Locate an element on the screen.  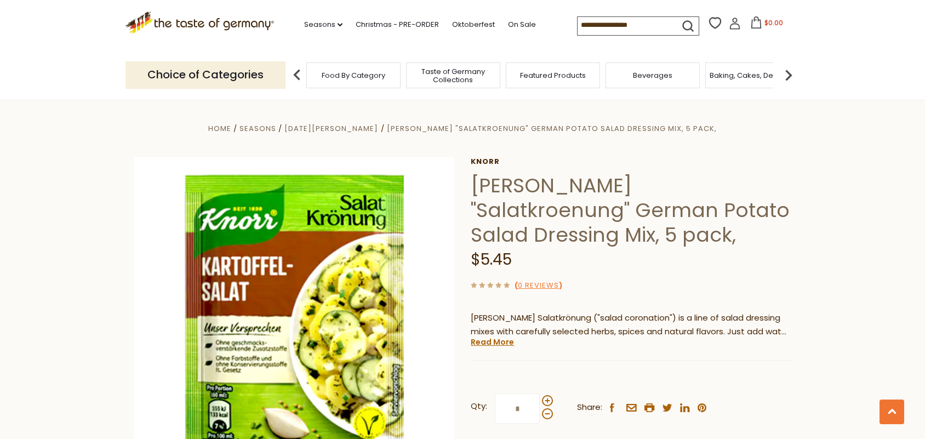
a: Baking, Cakes, Desserts is located at coordinates (751, 75).